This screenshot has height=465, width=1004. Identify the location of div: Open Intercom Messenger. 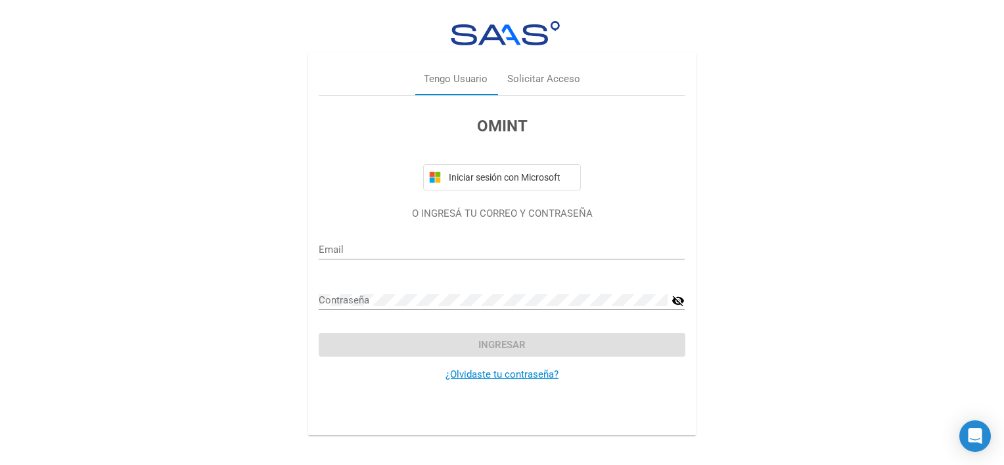
(975, 436).